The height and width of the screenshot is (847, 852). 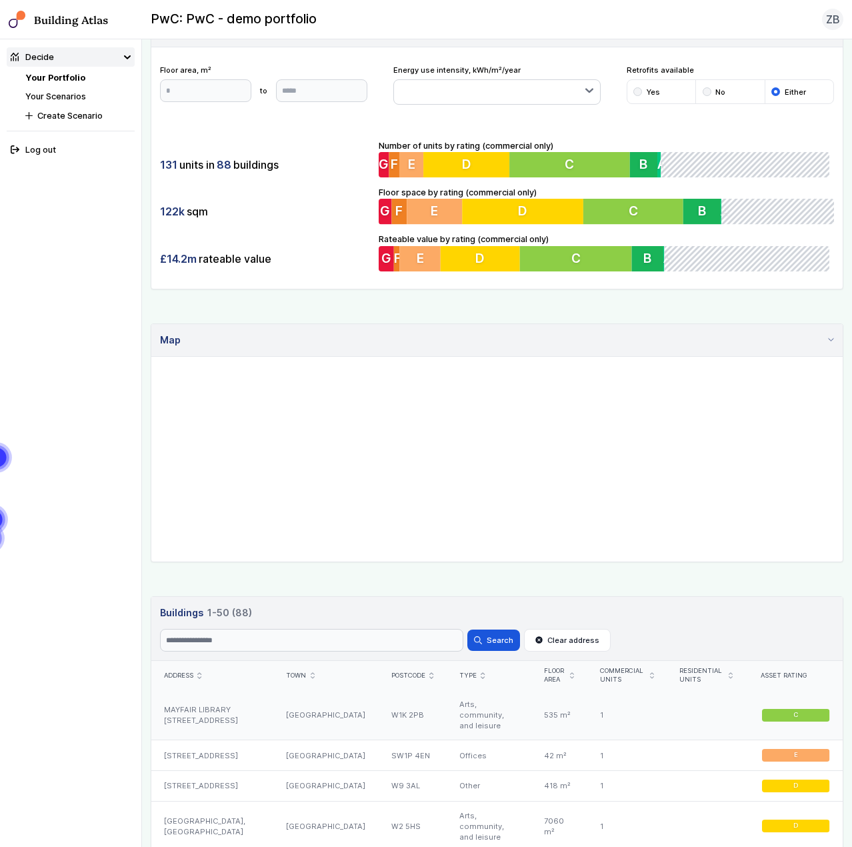 What do you see at coordinates (627, 676) in the screenshot?
I see `div: Commercial units` at bounding box center [627, 676].